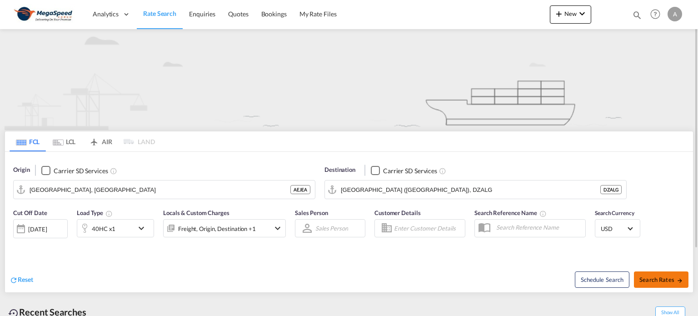  What do you see at coordinates (428, 228) in the screenshot?
I see `input: Enter Customer Details` at bounding box center [428, 228].